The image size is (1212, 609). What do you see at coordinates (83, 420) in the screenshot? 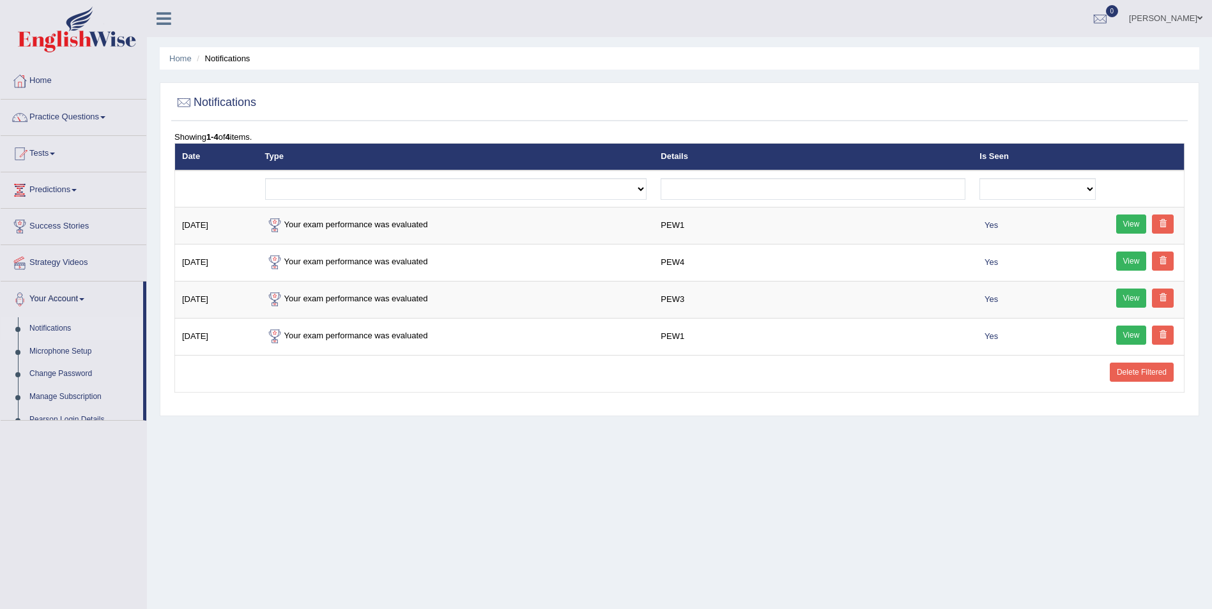
I see `a: Pearson Login Details` at bounding box center [83, 420].